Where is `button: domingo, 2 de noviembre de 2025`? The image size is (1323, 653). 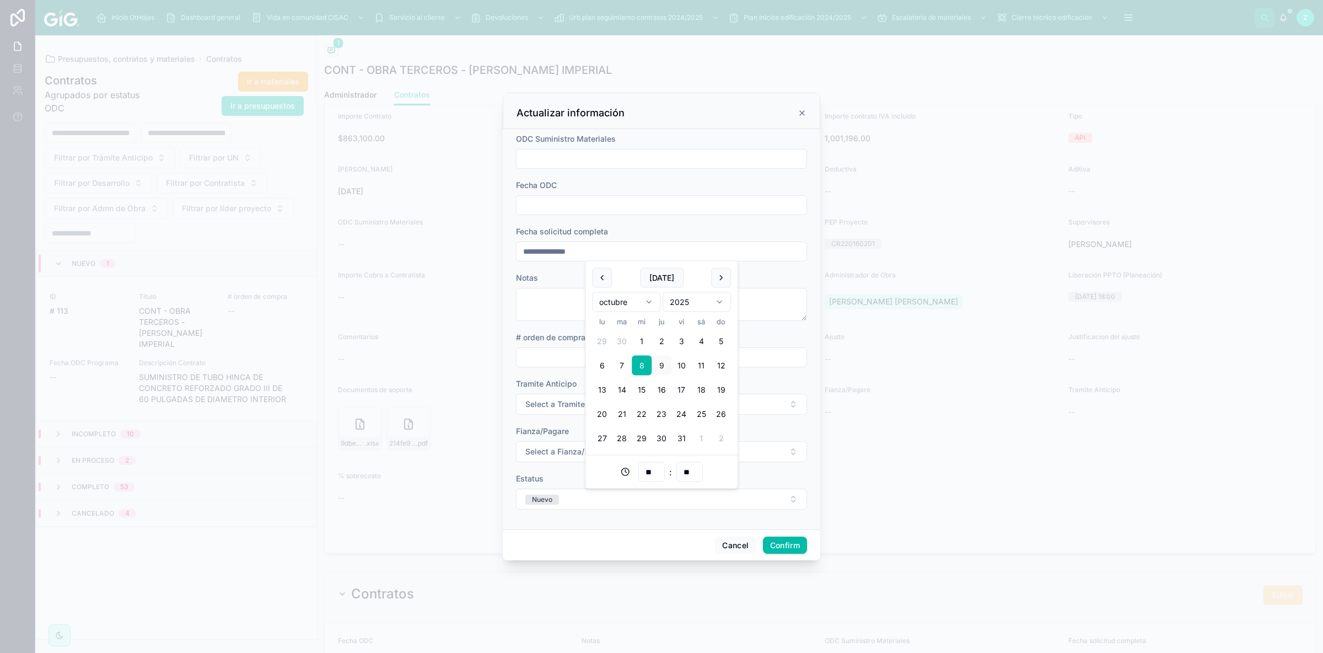
button: domingo, 2 de noviembre de 2025 is located at coordinates (721, 438).